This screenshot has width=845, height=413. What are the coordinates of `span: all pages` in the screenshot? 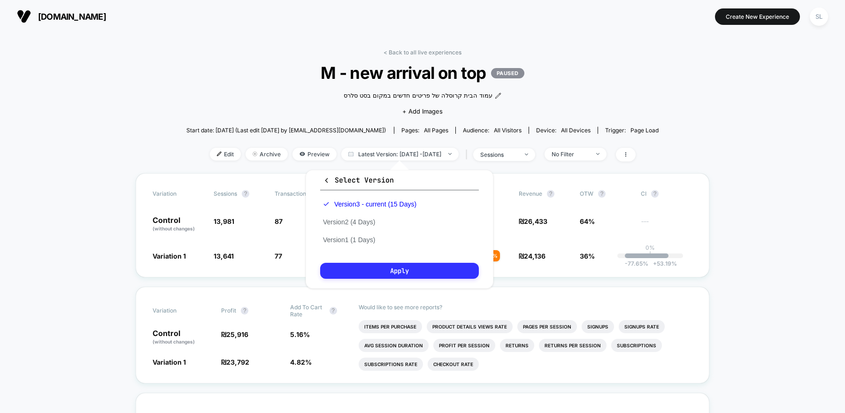 It's located at (436, 130).